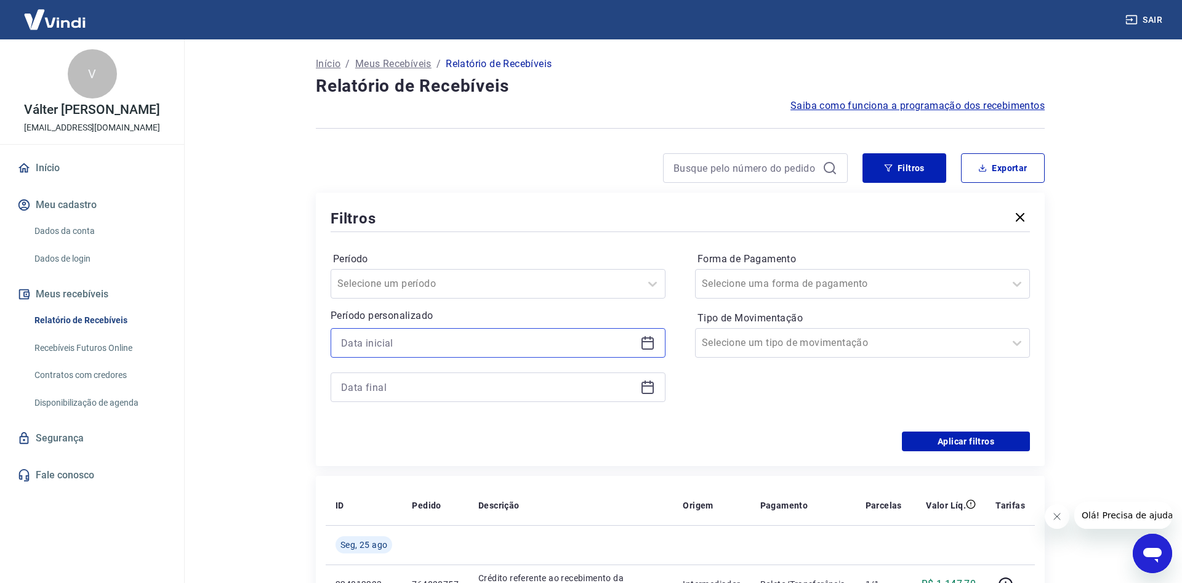 The width and height of the screenshot is (1182, 583). What do you see at coordinates (394, 64) in the screenshot?
I see `p: Meus Recebíveis` at bounding box center [394, 64].